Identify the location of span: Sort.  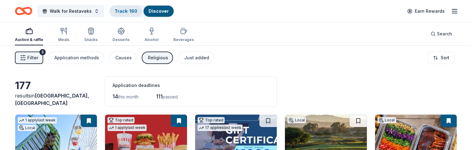
(445, 58).